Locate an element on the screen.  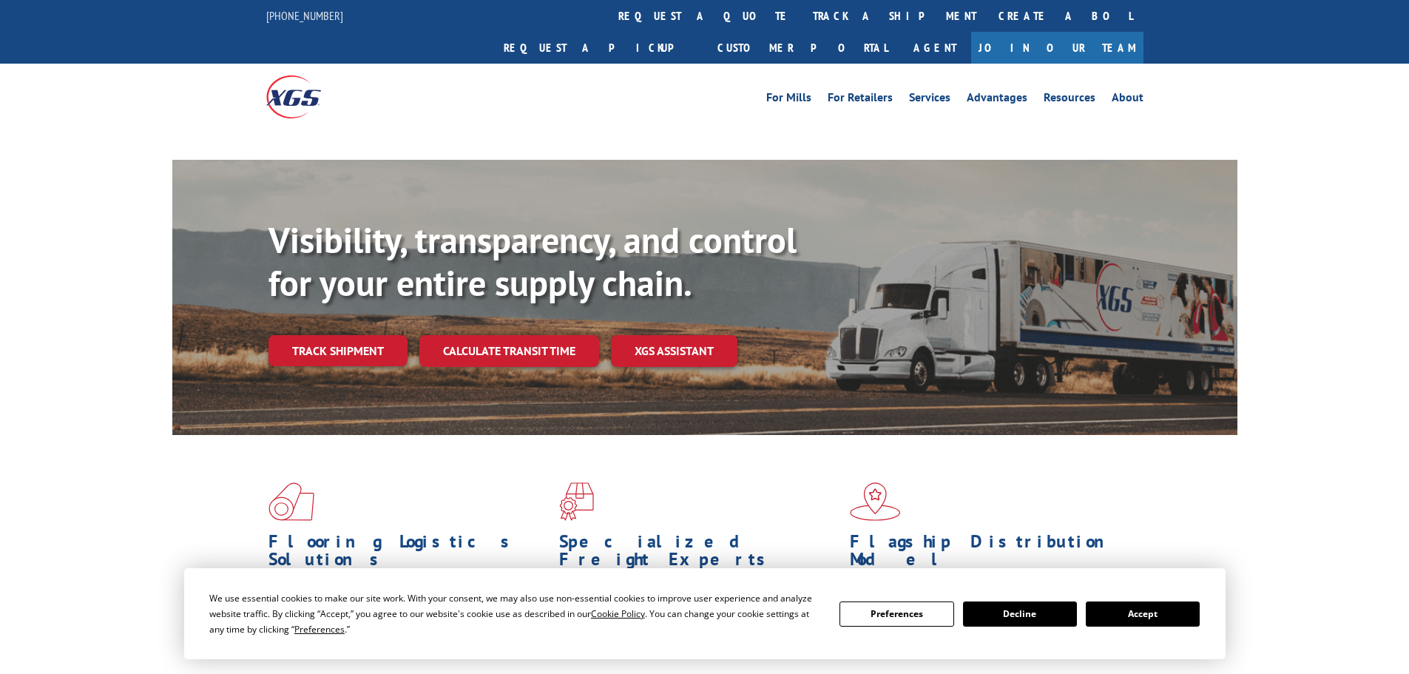
b: Visibility, transparency, and control for your entire supply chain. is located at coordinates (532, 261).